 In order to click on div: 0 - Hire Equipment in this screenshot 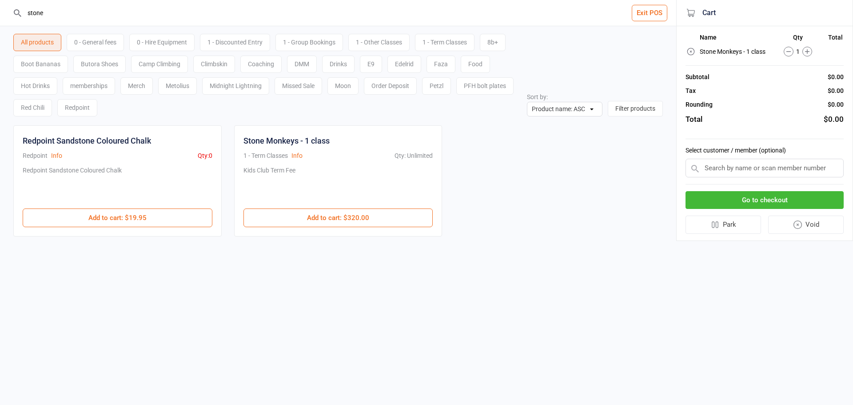, I will do `click(162, 42)`.